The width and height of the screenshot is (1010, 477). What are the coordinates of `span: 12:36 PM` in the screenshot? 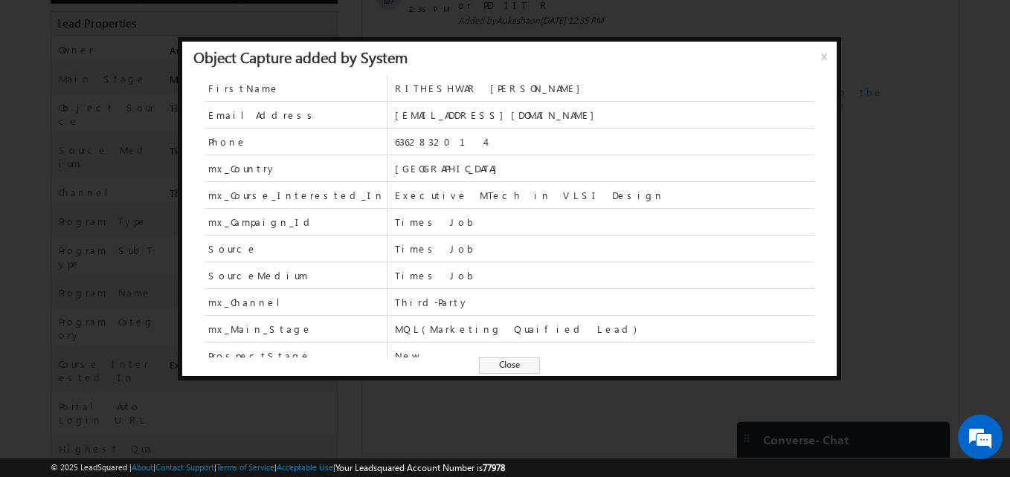 It's located at (68, 109).